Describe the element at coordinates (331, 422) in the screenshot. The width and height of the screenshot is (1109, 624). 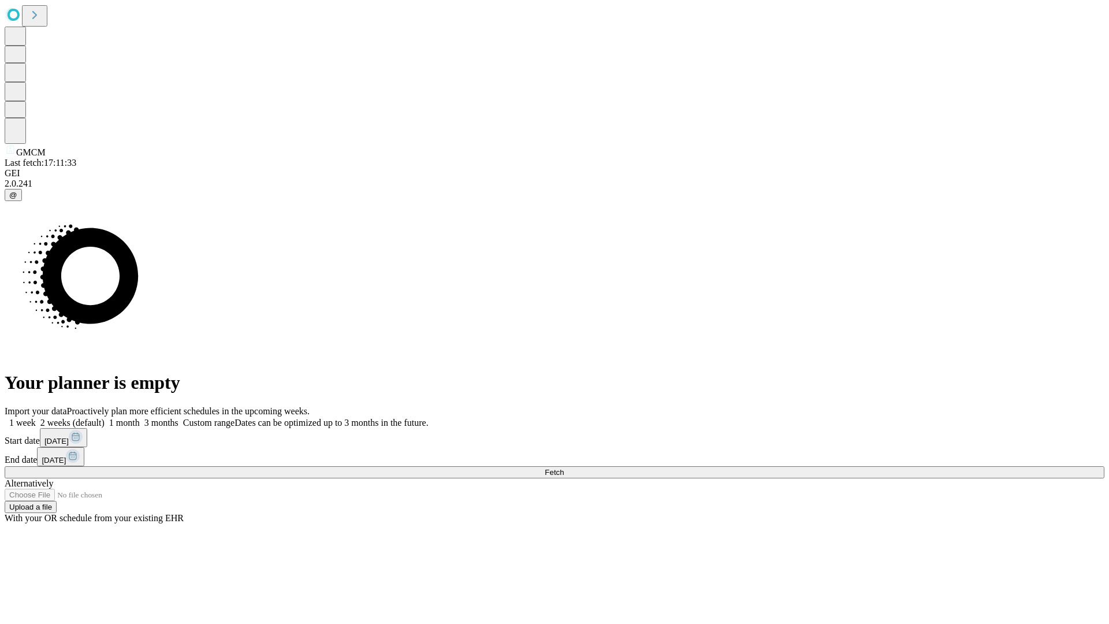
I see `span: Dates can be optimized up to 3 months in the future.` at that location.